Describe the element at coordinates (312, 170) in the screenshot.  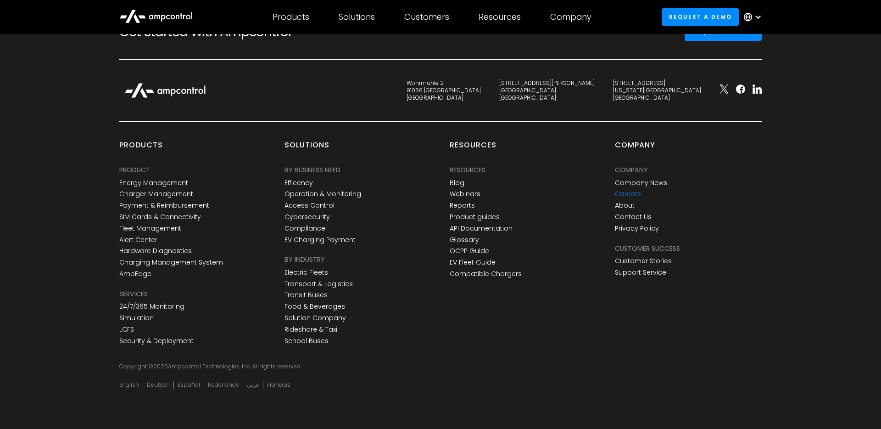
I see `div: BY BUSINESS NEED` at that location.